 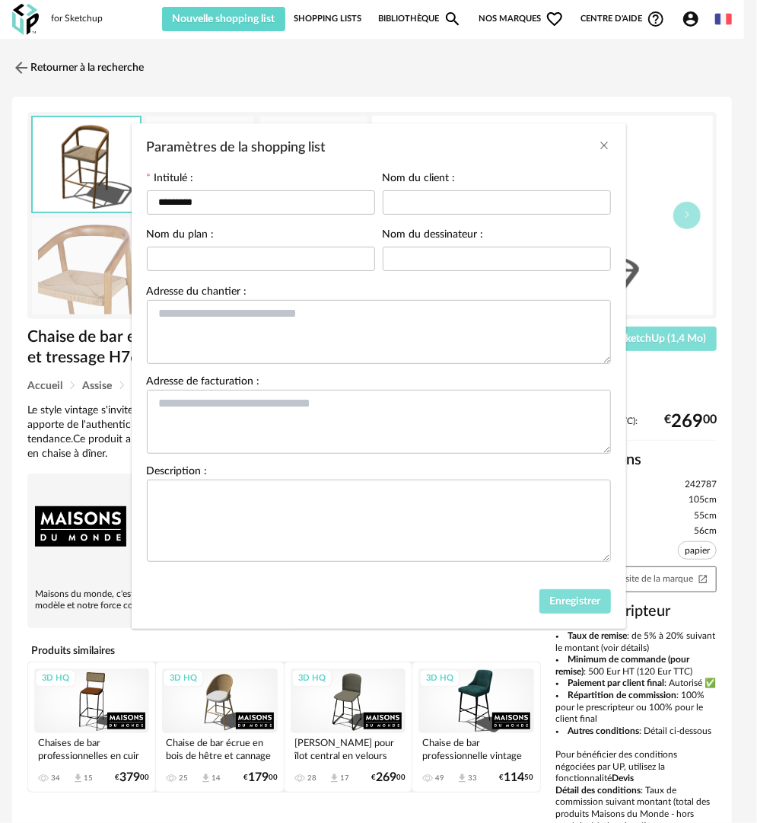 I want to click on label: Nom du plan :, so click(x=180, y=236).